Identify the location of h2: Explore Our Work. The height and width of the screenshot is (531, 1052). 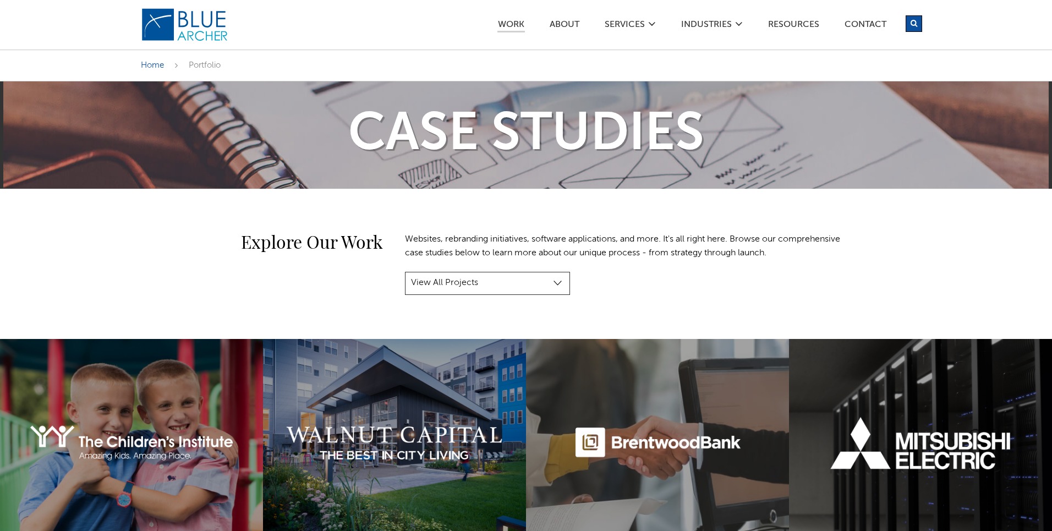
(262, 242).